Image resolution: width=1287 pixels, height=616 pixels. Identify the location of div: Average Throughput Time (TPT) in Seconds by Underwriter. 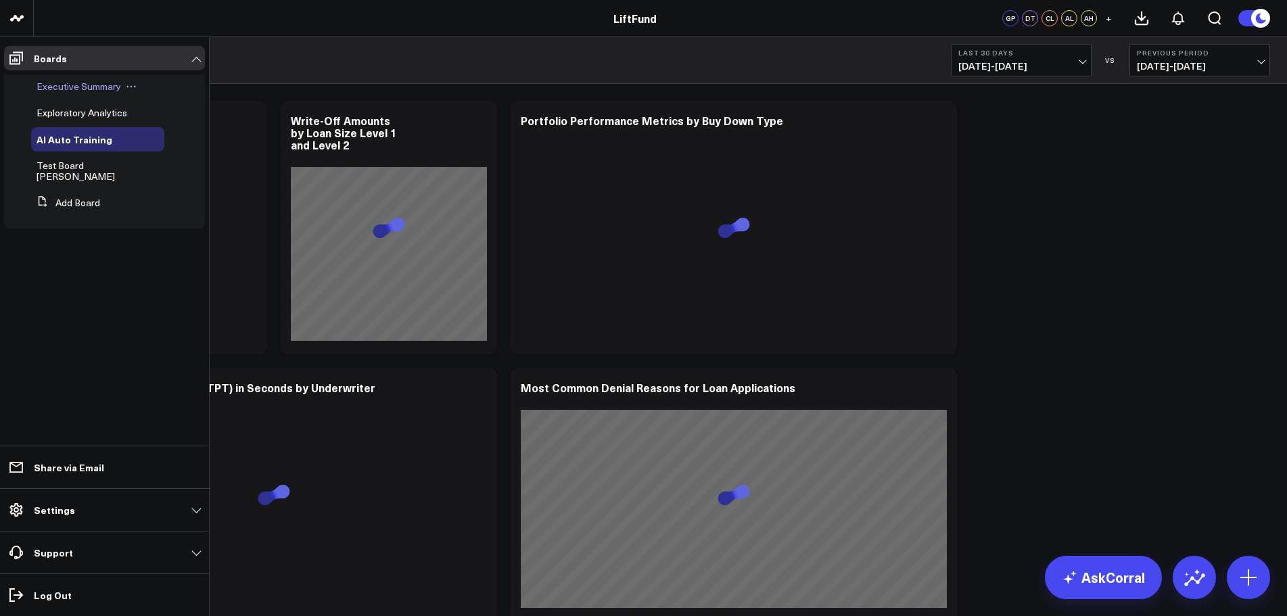
(218, 388).